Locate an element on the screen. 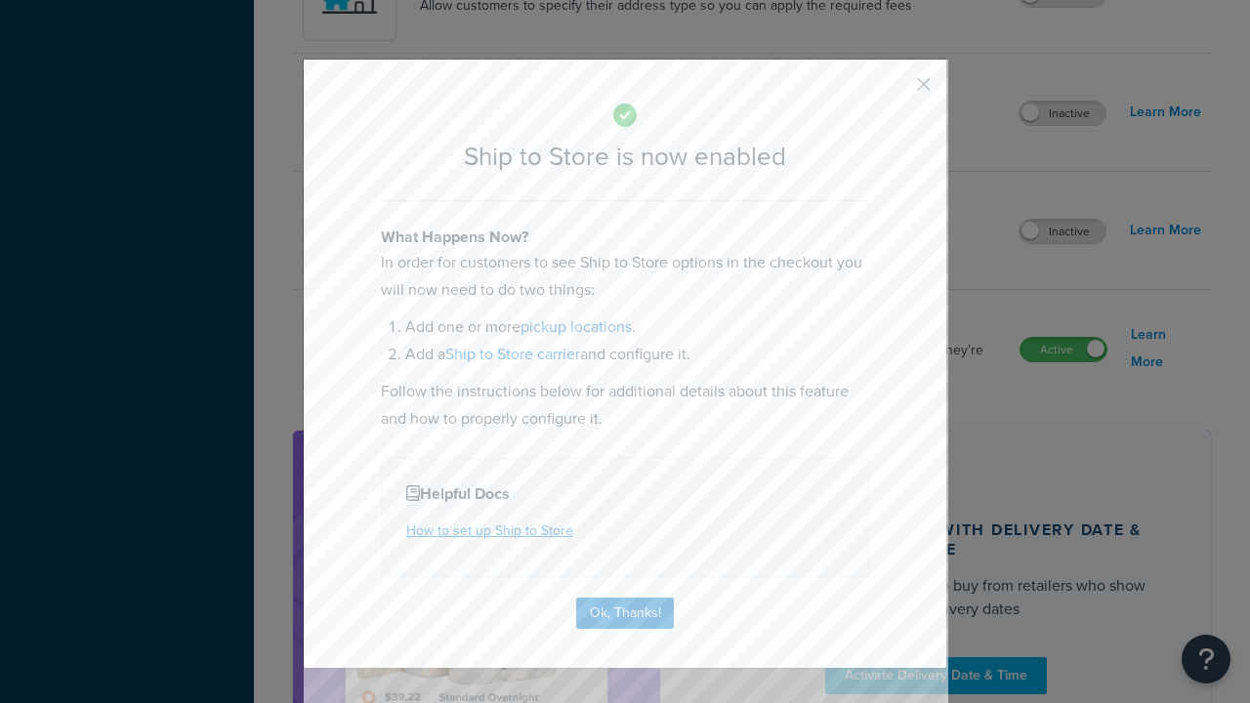 The width and height of the screenshot is (1250, 703). h2: Ship to Store is now enabled is located at coordinates (625, 156).